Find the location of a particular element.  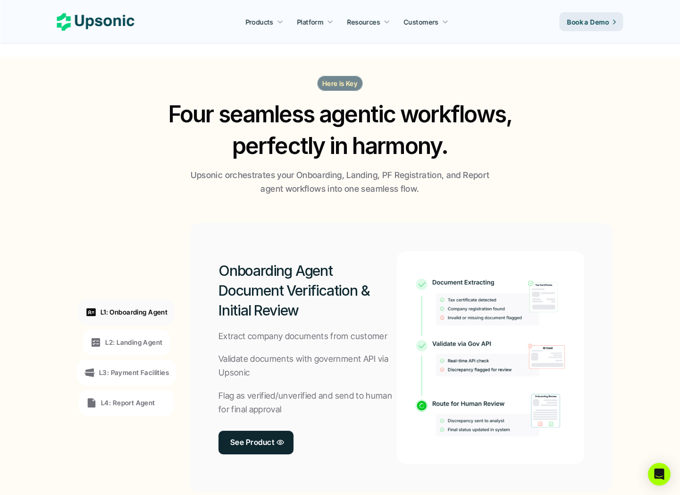

p: Flag as verified/unverified and send to human for final approval is located at coordinates (308, 403).